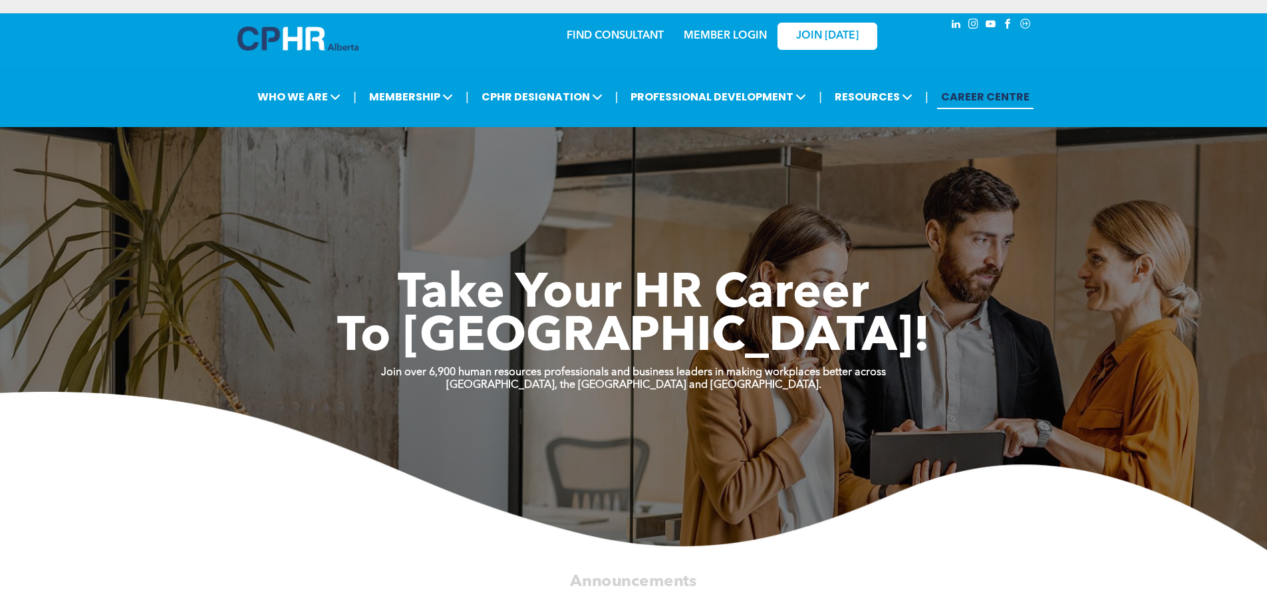  I want to click on span: Announcements, so click(633, 582).